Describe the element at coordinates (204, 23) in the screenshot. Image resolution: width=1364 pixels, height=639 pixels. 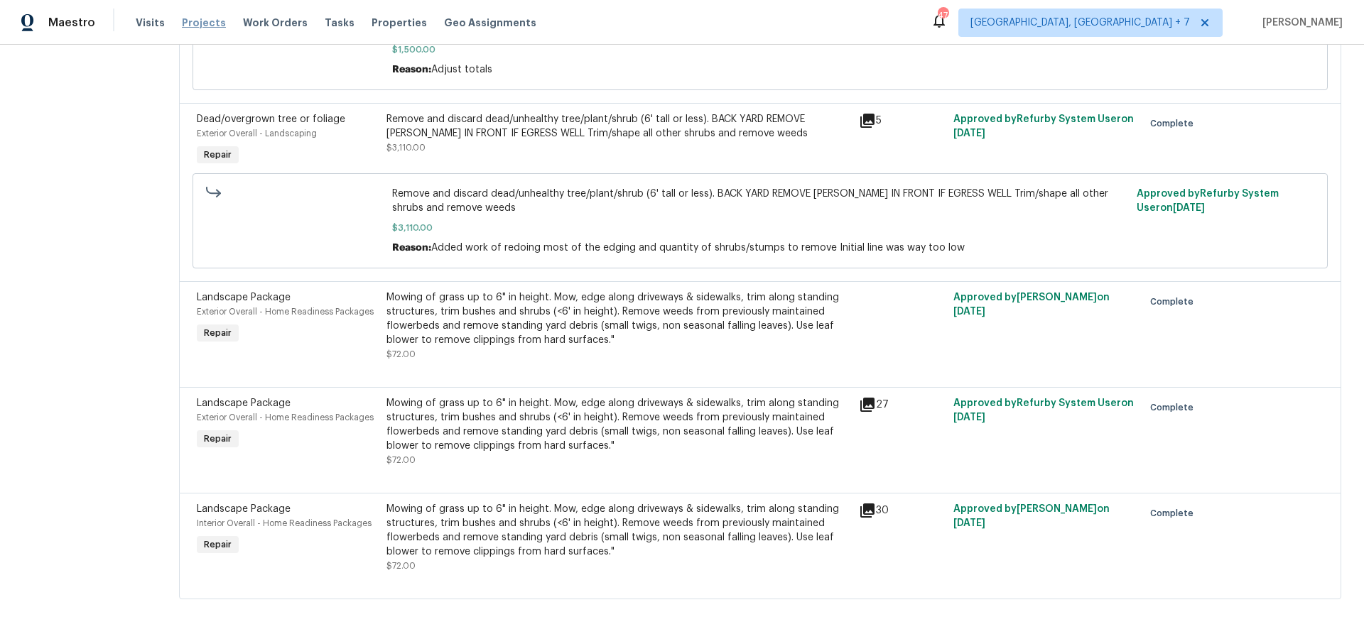
I see `span: Projects` at that location.